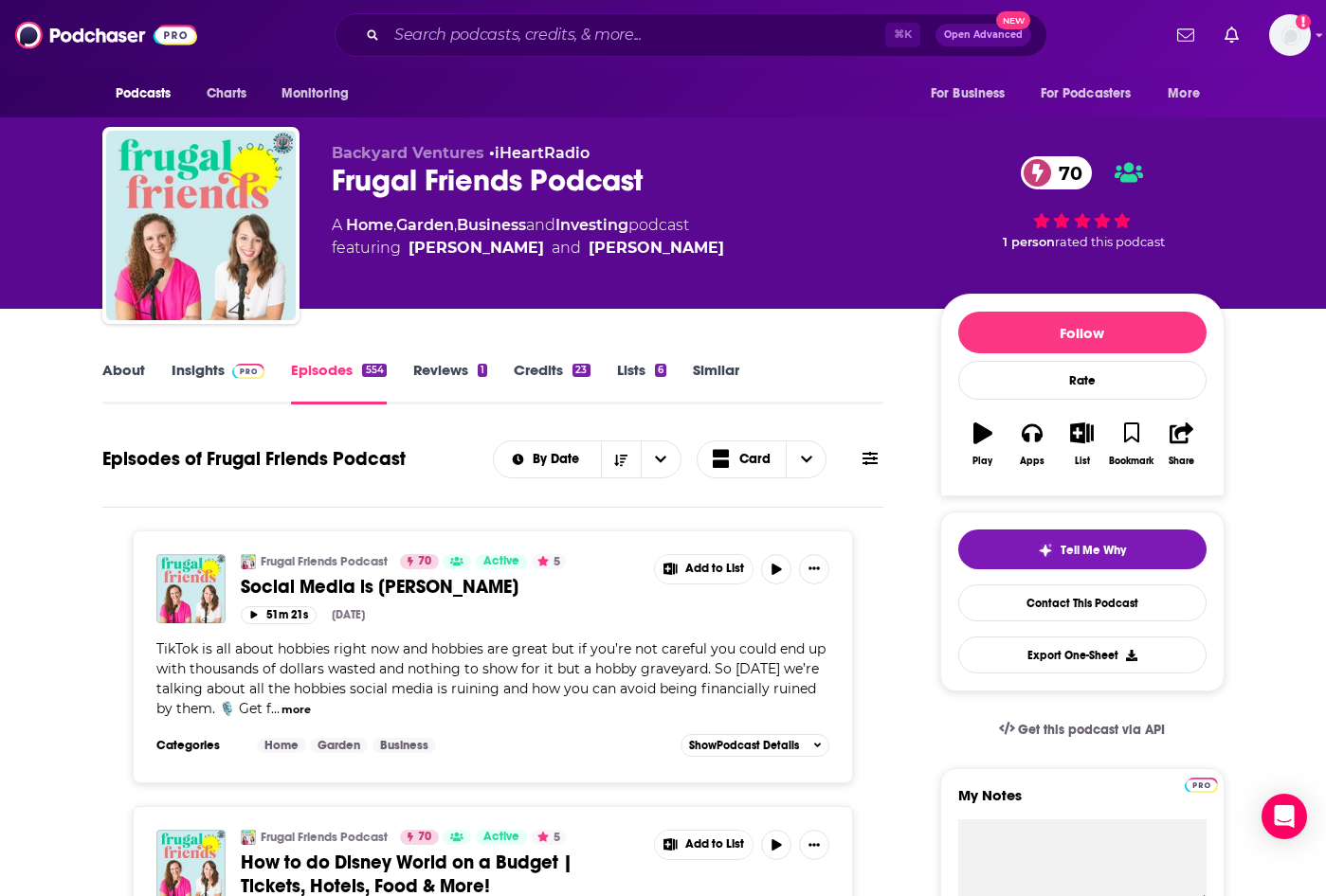  Describe the element at coordinates (1083, 462) in the screenshot. I see `div: List` at that location.